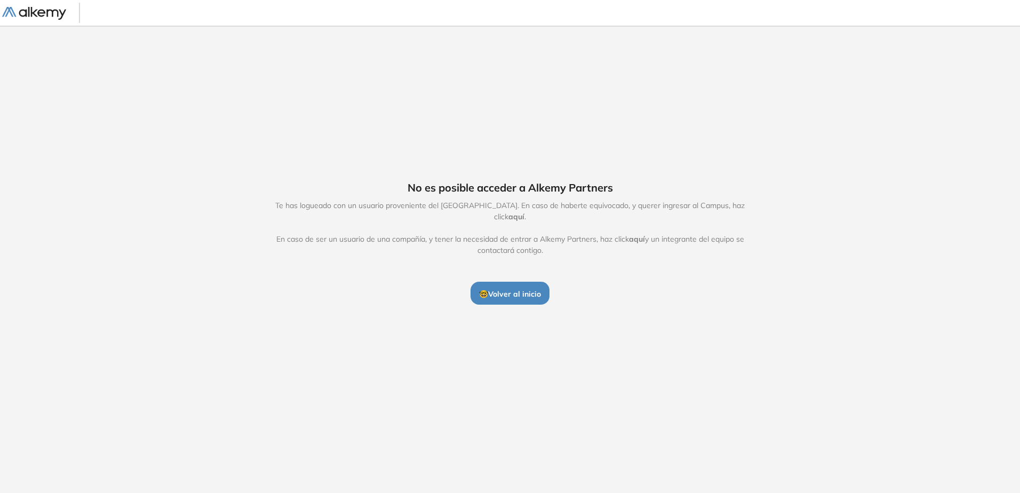 This screenshot has height=493, width=1020. Describe the element at coordinates (510, 293) in the screenshot. I see `button: 🤓Volver al inicio` at that location.